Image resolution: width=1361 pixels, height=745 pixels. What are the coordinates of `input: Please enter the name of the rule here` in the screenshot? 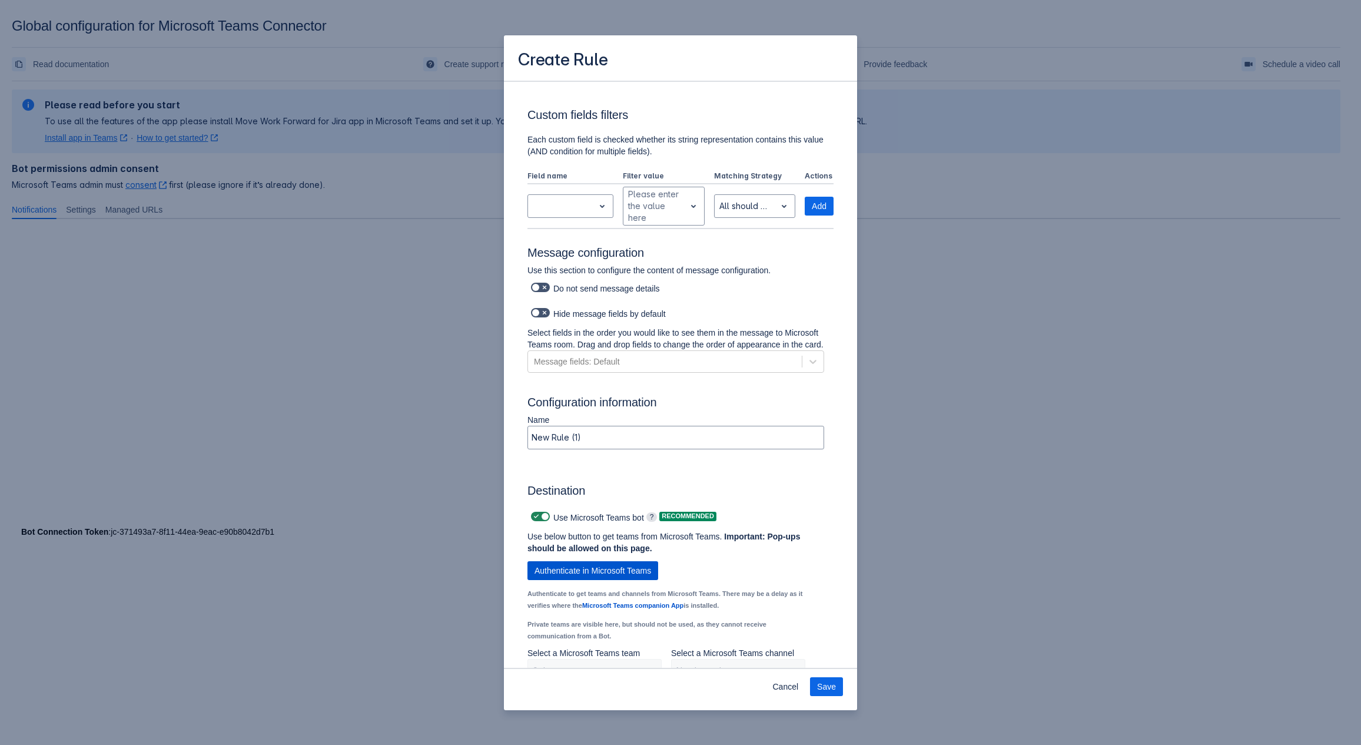 It's located at (676, 437).